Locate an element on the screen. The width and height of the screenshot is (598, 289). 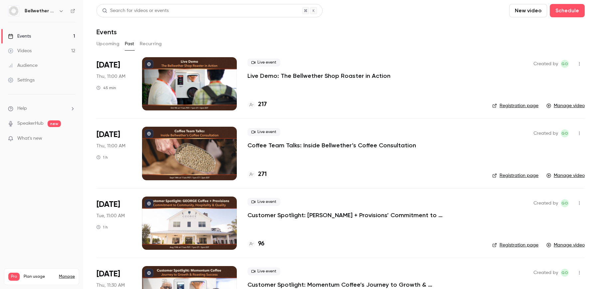
div: Events is located at coordinates (19, 36).